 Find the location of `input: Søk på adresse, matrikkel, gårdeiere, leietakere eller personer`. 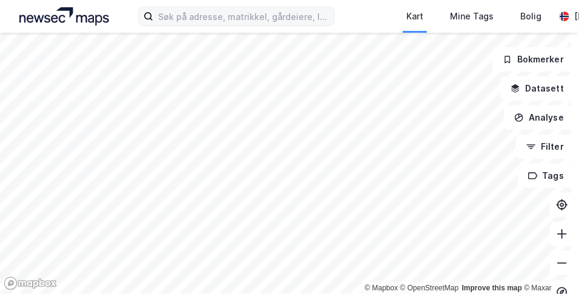

input: Søk på adresse, matrikkel, gårdeiere, leietakere eller personer is located at coordinates (243, 16).